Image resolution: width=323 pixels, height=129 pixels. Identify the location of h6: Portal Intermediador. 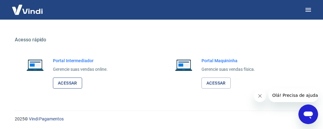
(80, 61).